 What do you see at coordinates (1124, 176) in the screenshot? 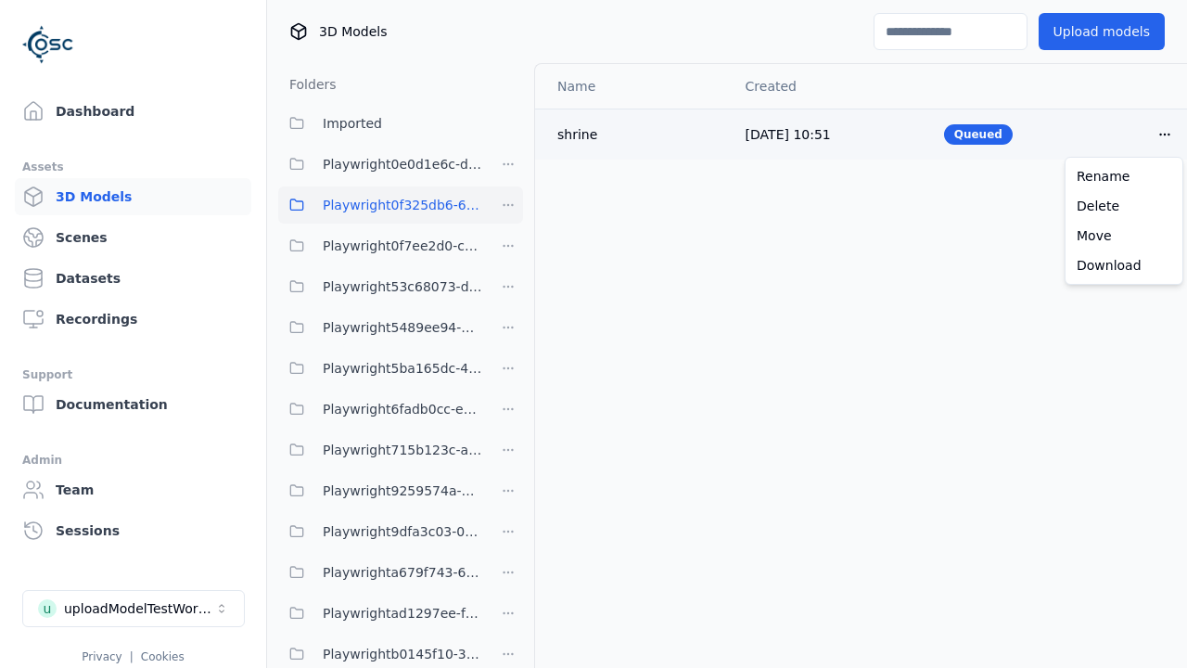
I see `div: Rename` at bounding box center [1124, 176].